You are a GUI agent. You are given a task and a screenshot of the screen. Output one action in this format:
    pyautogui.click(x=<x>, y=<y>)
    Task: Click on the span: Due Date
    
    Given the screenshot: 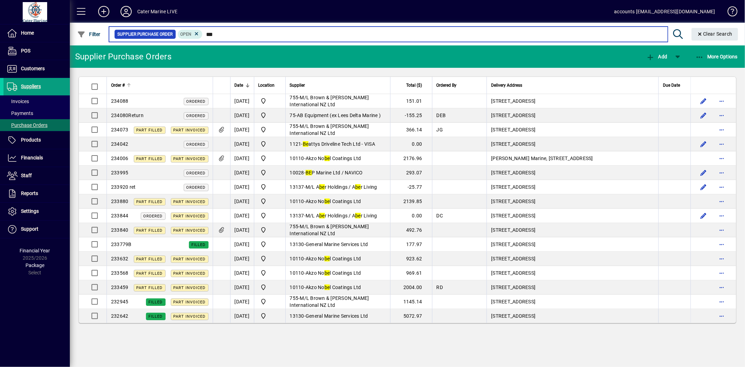 What is the action you would take?
    pyautogui.click(x=672, y=85)
    